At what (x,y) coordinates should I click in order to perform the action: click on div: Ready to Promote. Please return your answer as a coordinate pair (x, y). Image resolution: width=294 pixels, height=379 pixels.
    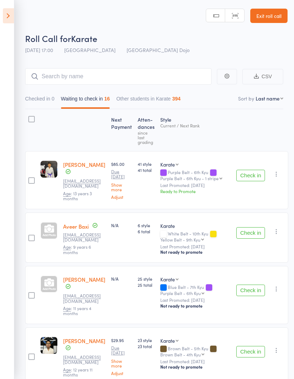
    Looking at the image, I should click on (195, 191).